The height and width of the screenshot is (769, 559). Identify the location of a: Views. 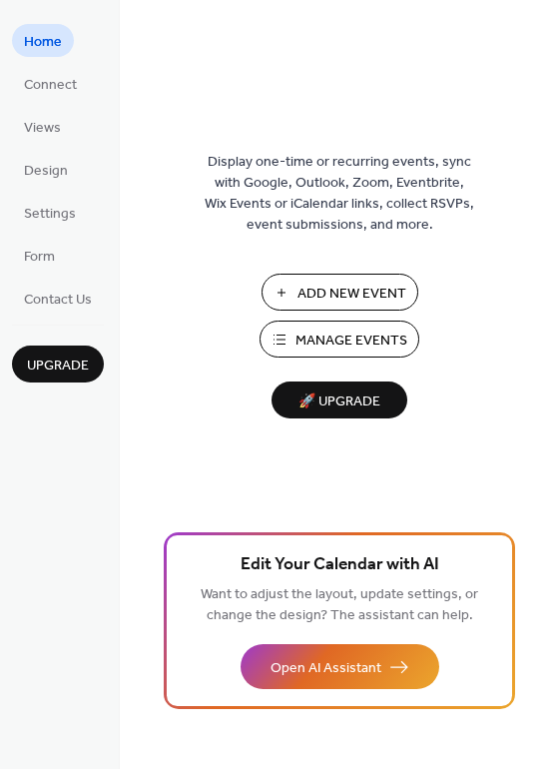
(42, 126).